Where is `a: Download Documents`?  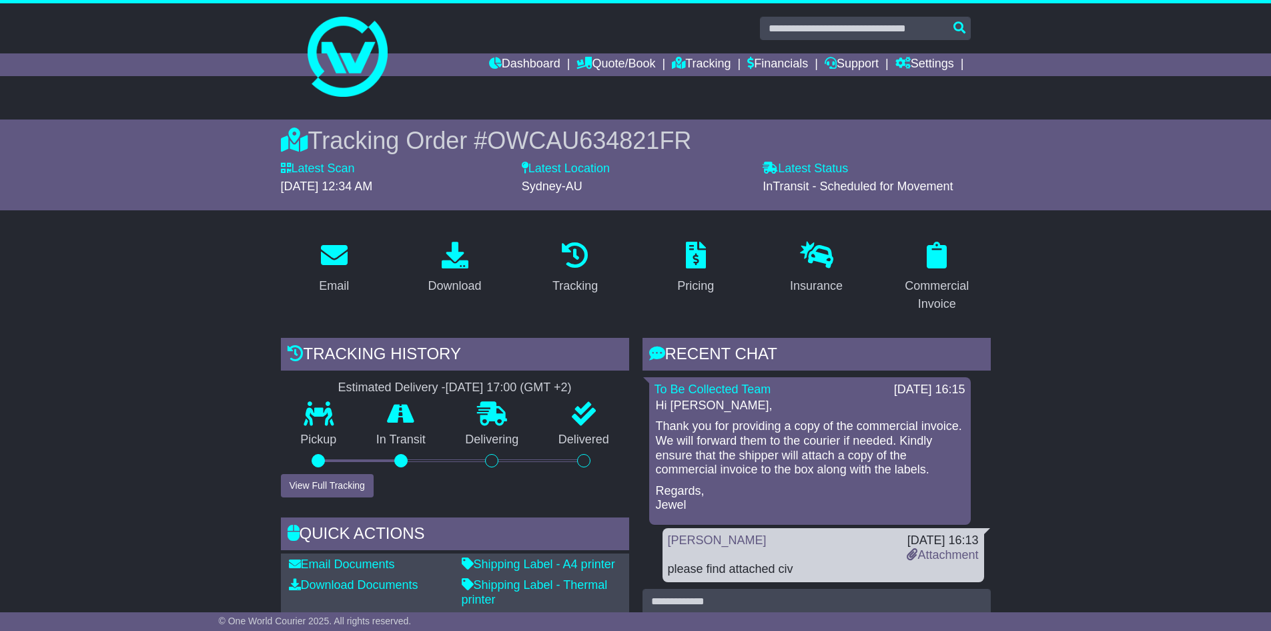
a: Download Documents is located at coordinates (354, 585).